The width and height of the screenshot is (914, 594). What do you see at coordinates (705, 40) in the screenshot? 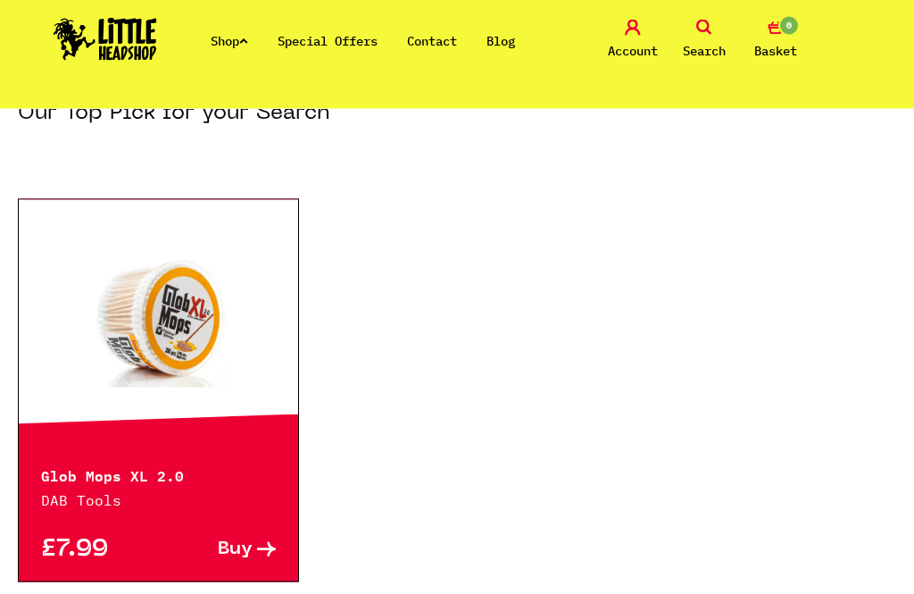
I see `a: Search` at bounding box center [705, 40].